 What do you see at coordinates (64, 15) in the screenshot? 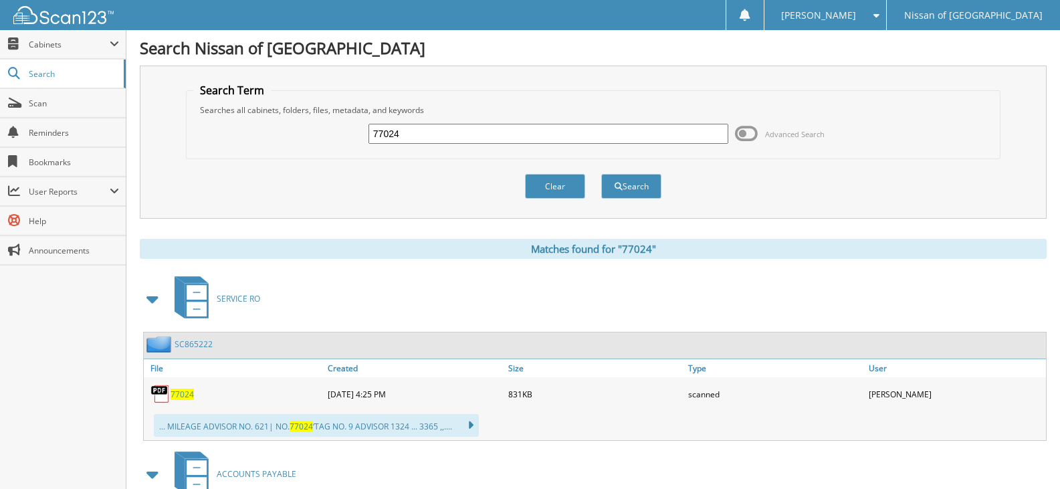
I see `img: scan123-logo-white.svg` at bounding box center [64, 15].